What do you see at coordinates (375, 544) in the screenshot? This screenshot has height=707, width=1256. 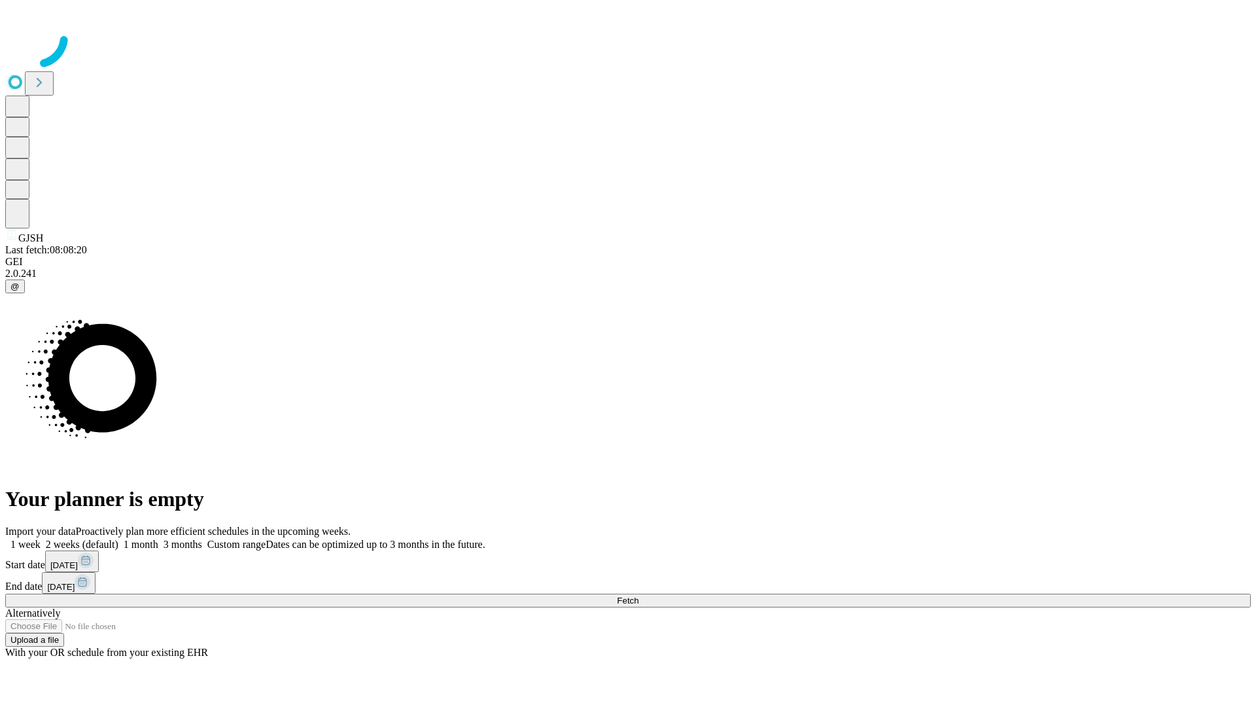 I see `span: Dates can be optimized up to 3 months in the future.` at bounding box center [375, 544].